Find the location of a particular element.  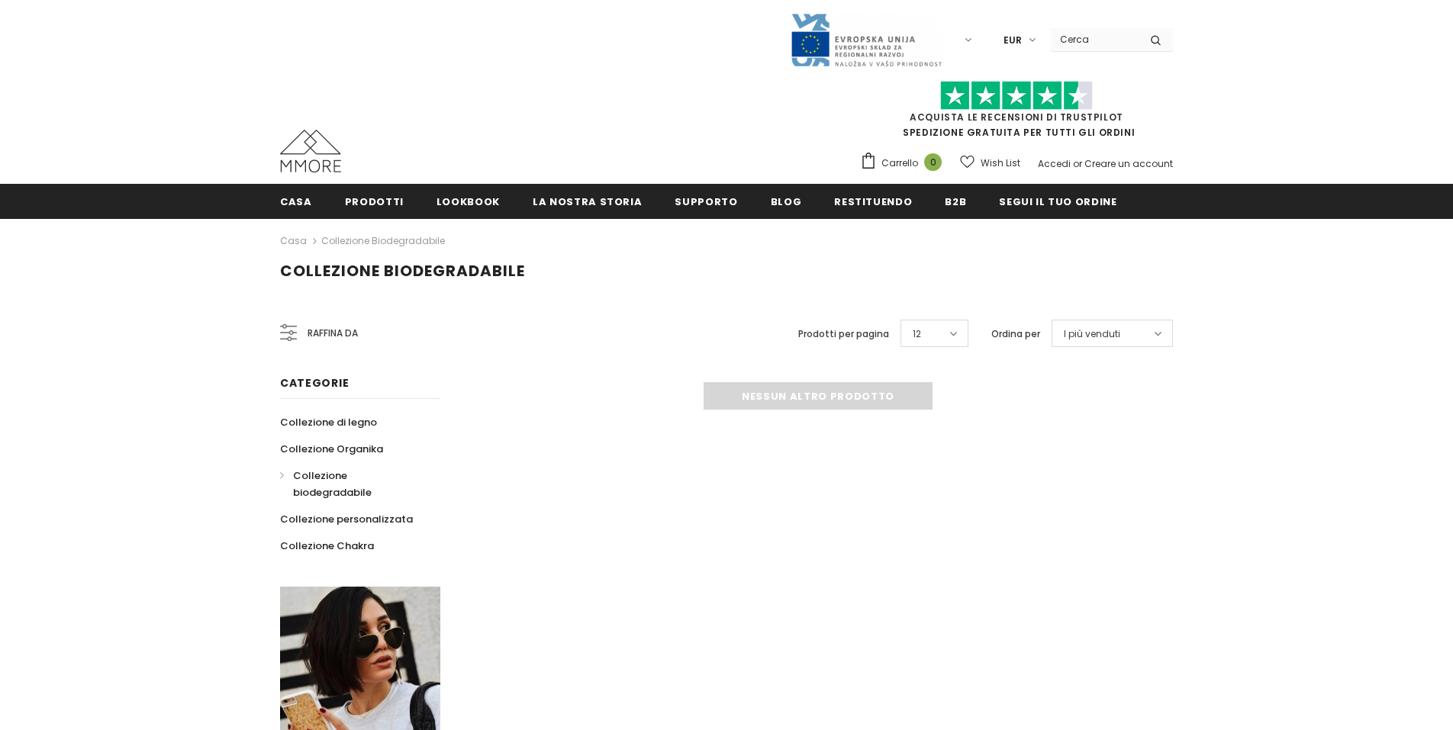

span: Collezione personalizzata is located at coordinates (346, 519).